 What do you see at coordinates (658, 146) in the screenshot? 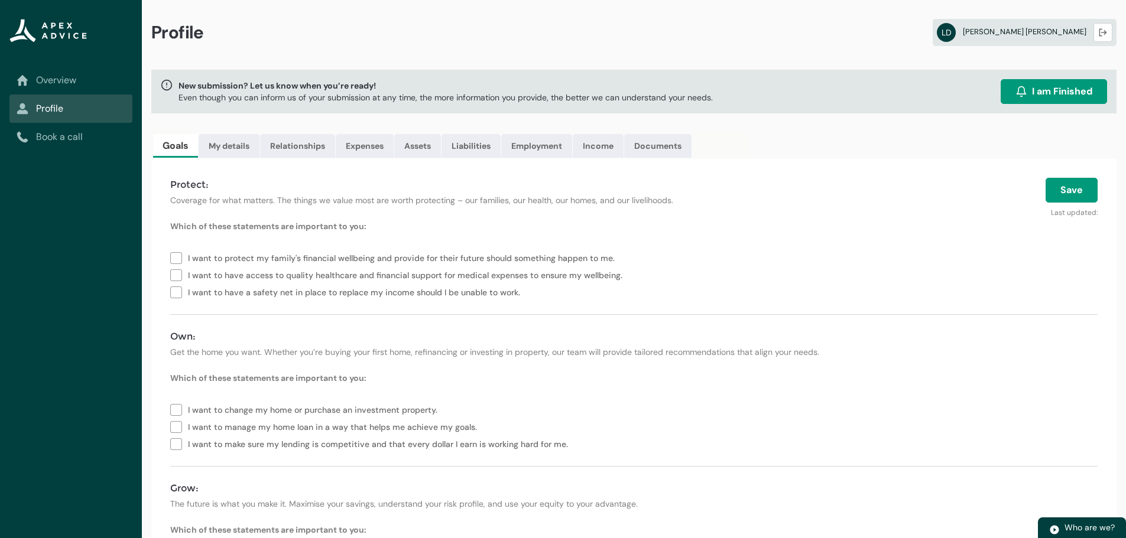
I see `a: Documents` at bounding box center [658, 146].